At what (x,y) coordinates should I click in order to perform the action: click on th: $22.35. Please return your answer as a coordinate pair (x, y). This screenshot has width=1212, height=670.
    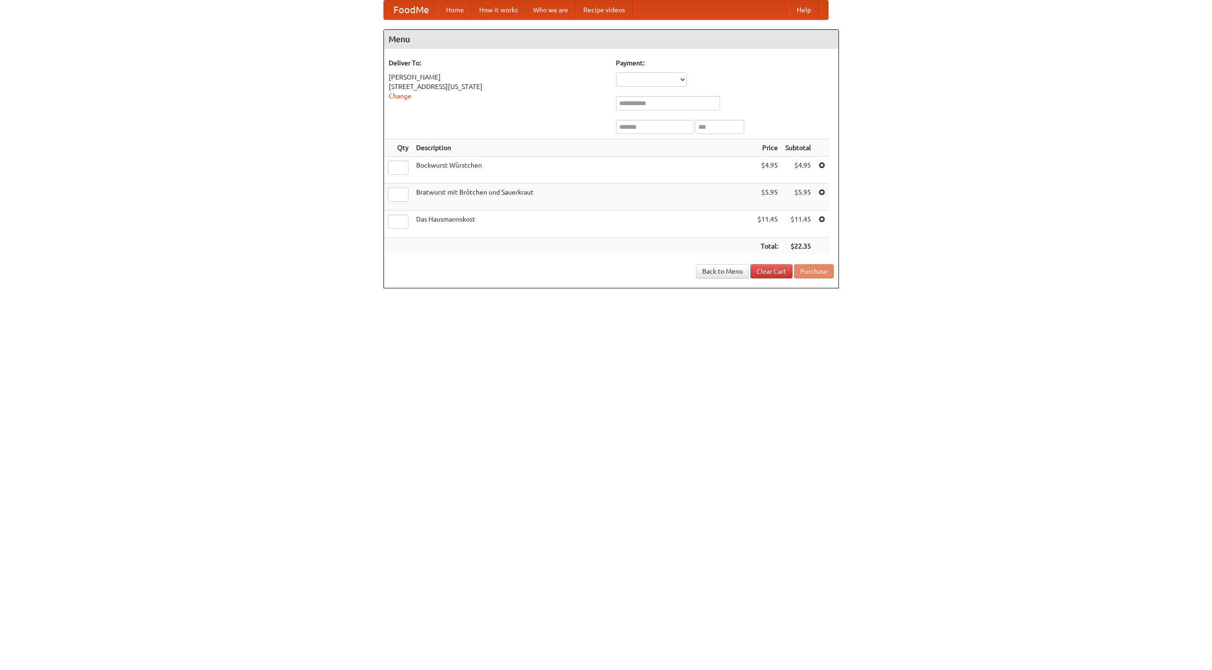
    Looking at the image, I should click on (798, 246).